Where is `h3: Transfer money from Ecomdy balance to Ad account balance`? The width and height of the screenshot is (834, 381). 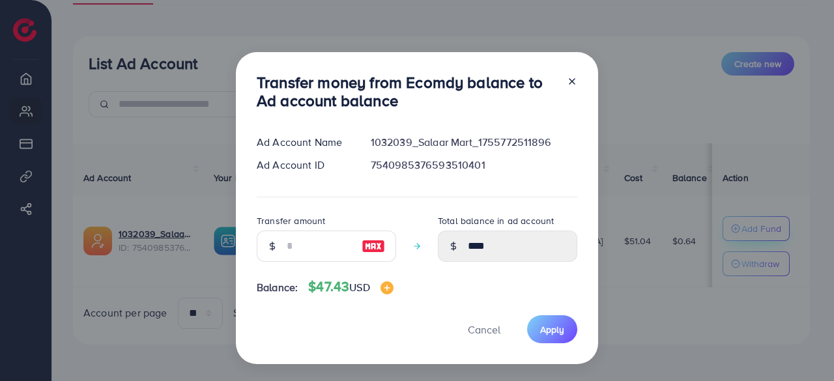 h3: Transfer money from Ecomdy balance to Ad account balance is located at coordinates (407, 92).